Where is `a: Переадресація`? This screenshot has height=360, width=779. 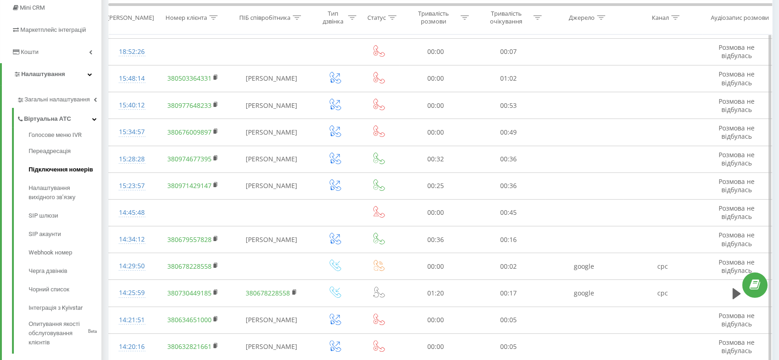
a: Переадресація is located at coordinates (65, 151).